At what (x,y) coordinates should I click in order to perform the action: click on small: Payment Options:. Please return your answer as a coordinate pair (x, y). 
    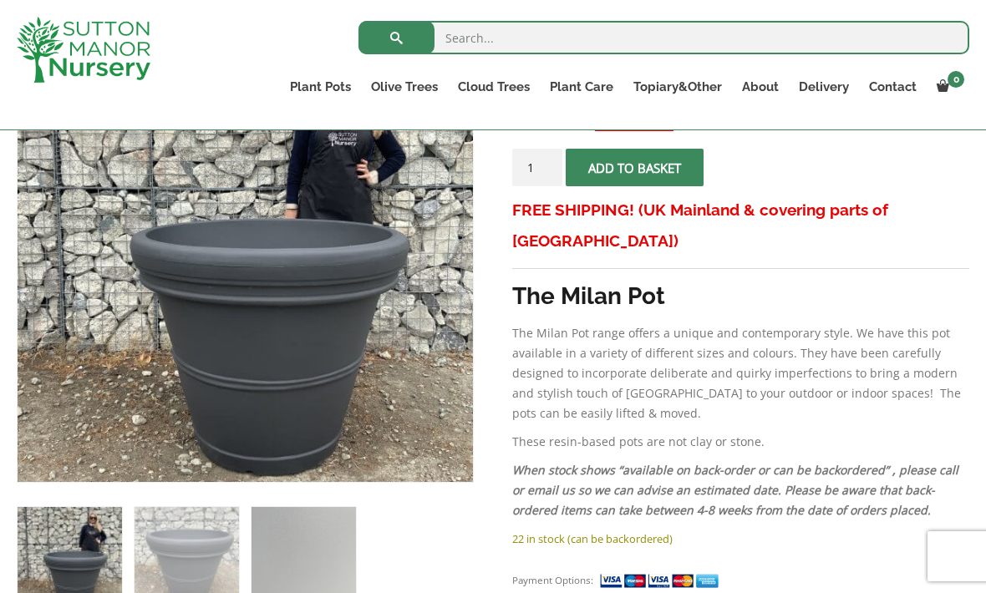
    Looking at the image, I should click on (552, 580).